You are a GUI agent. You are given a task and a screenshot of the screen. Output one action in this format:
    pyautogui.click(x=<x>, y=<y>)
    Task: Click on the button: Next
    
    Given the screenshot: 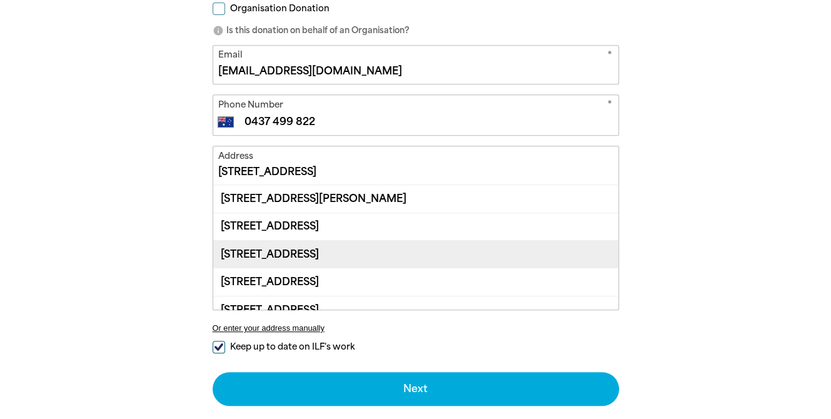 What is the action you would take?
    pyautogui.click(x=416, y=389)
    